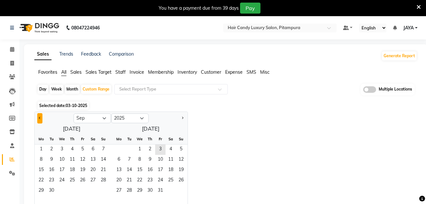 Image resolution: width=426 pixels, height=204 pixels. I want to click on span: 8, so click(41, 160).